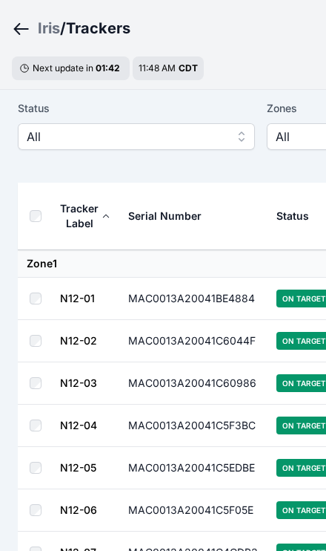 Image resolution: width=326 pixels, height=551 pixels. Describe the element at coordinates (194, 467) in the screenshot. I see `td: MAC0013A20041C5EDBE` at that location.